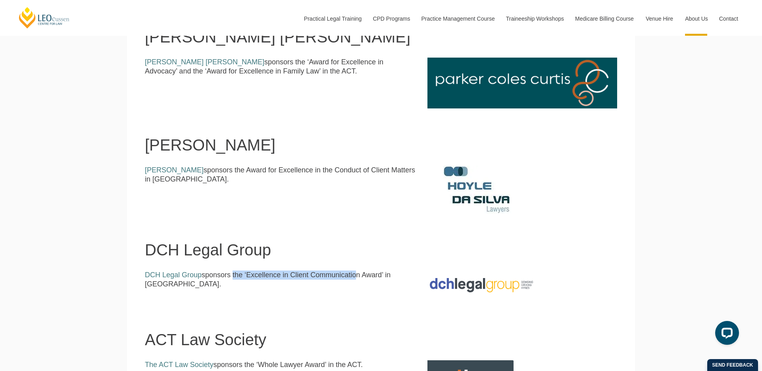 The image size is (762, 371). Describe the element at coordinates (696, 19) in the screenshot. I see `a: About Us` at that location.